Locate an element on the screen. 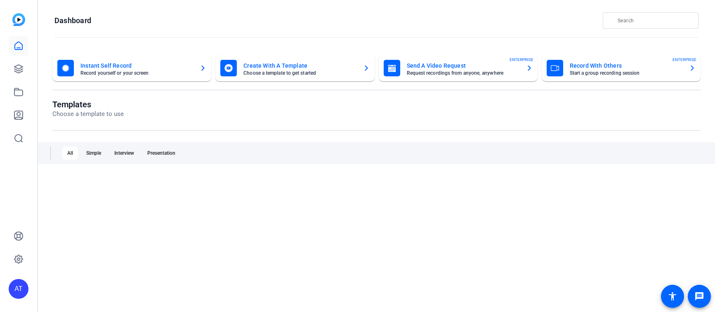 Image resolution: width=715 pixels, height=312 pixels. div: AT is located at coordinates (19, 289).